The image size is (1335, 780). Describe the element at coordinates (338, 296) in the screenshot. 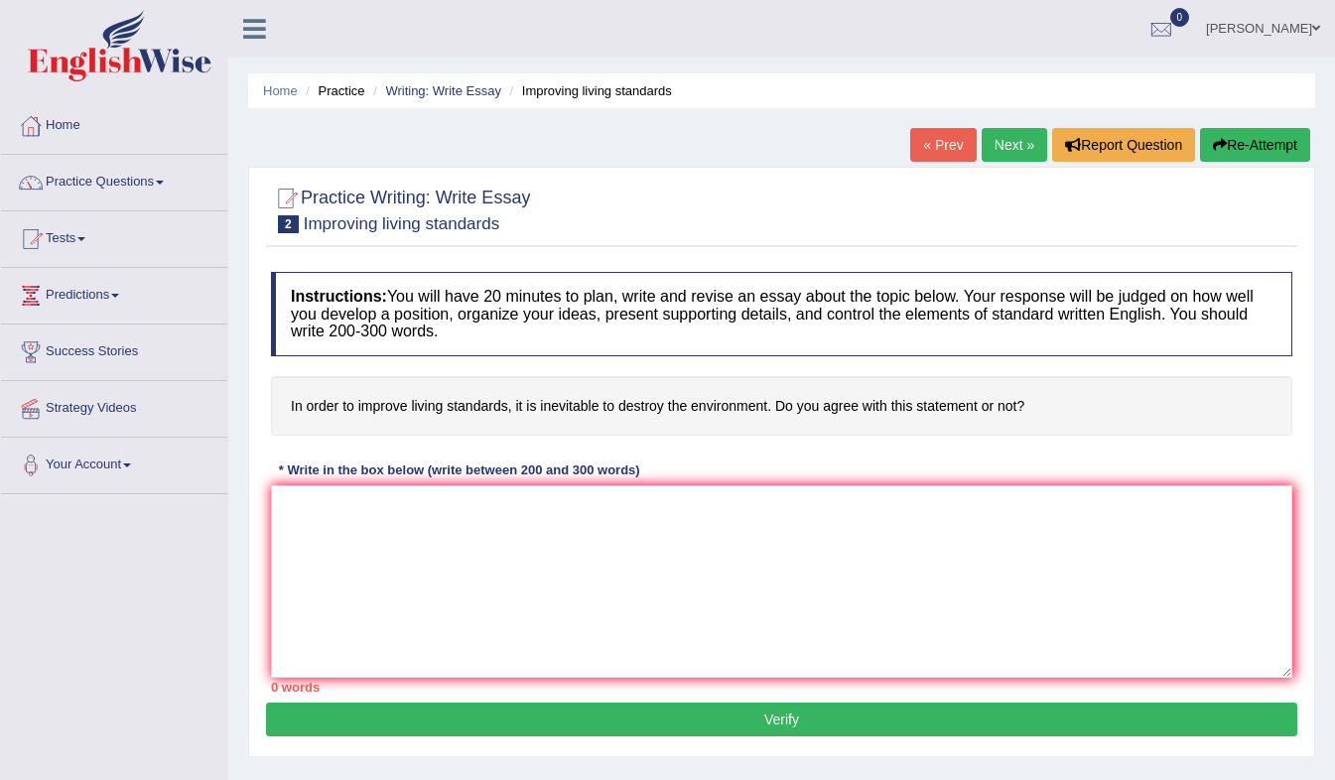

I see `b: Instructions:` at that location.